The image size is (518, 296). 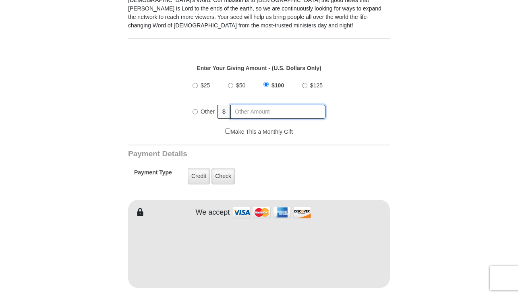 What do you see at coordinates (153, 174) in the screenshot?
I see `h5: Payment Type` at bounding box center [153, 174].